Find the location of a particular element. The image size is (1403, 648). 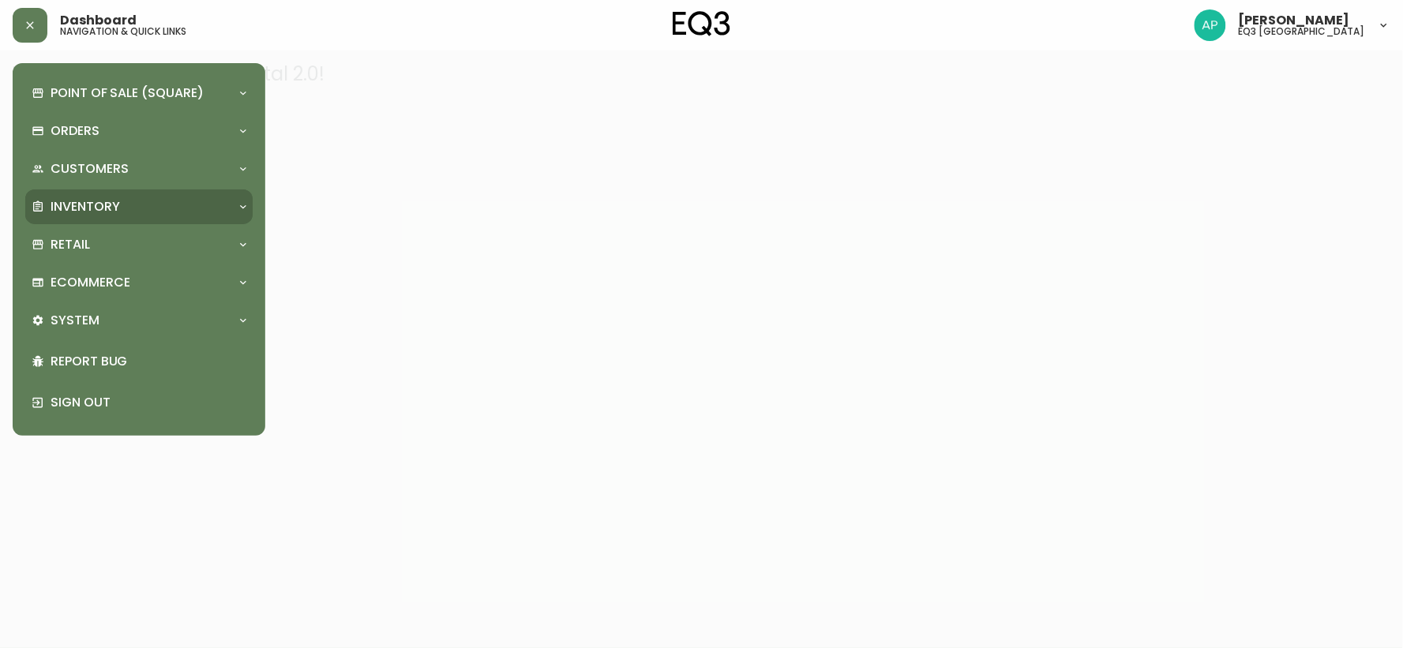

img: logo is located at coordinates (702, 24).